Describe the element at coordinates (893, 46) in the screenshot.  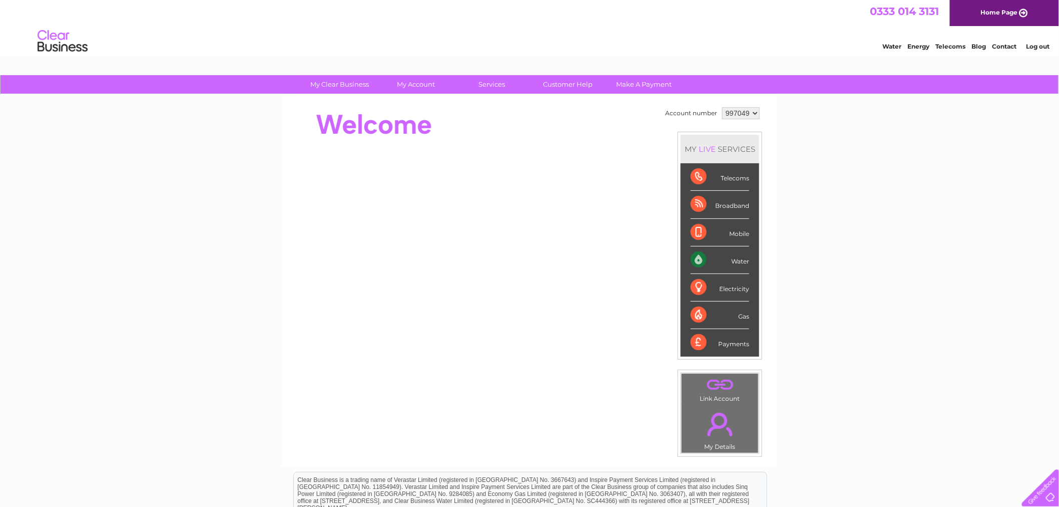
I see `a: Water` at that location.